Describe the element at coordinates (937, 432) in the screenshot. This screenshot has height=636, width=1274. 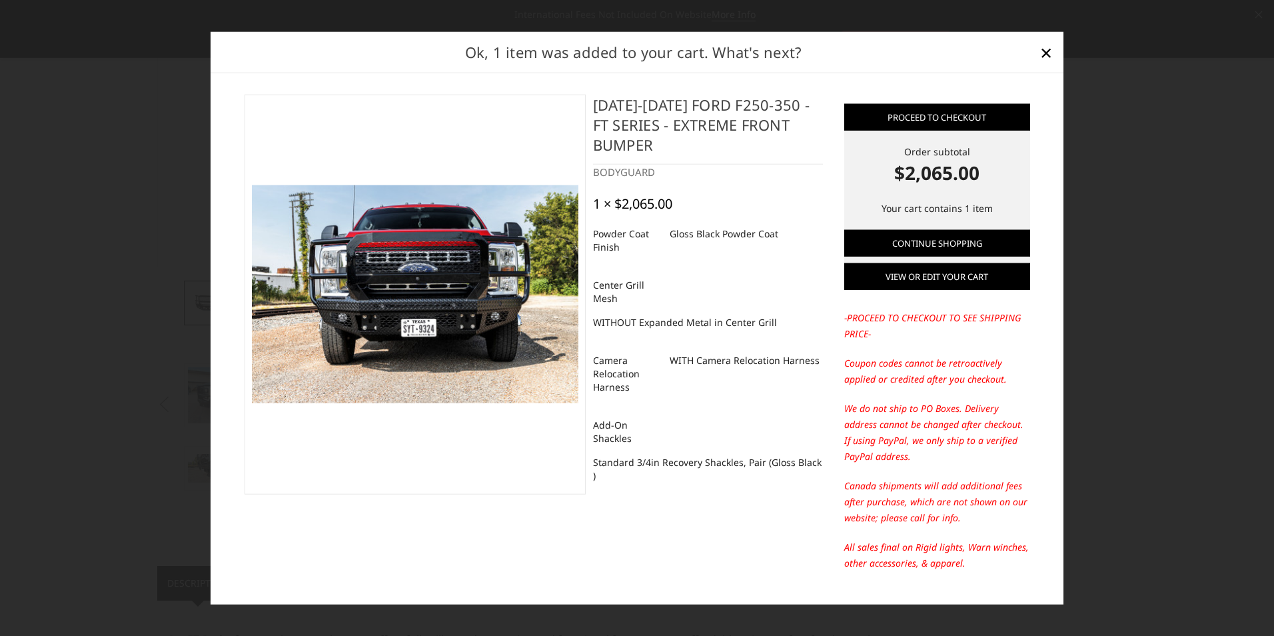
I see `p: We do not ship to PO Boxes. Delivery address cannot be changed after checkout. If using PayPal, w...` at that location.